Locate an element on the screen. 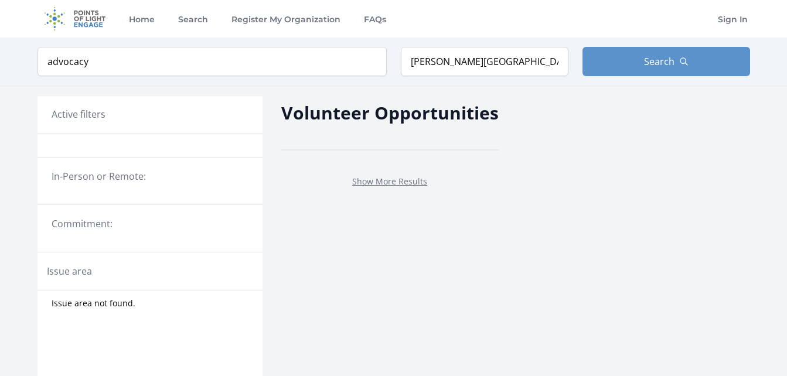 Image resolution: width=787 pixels, height=376 pixels. span: Issue area not found. is located at coordinates (93, 304).